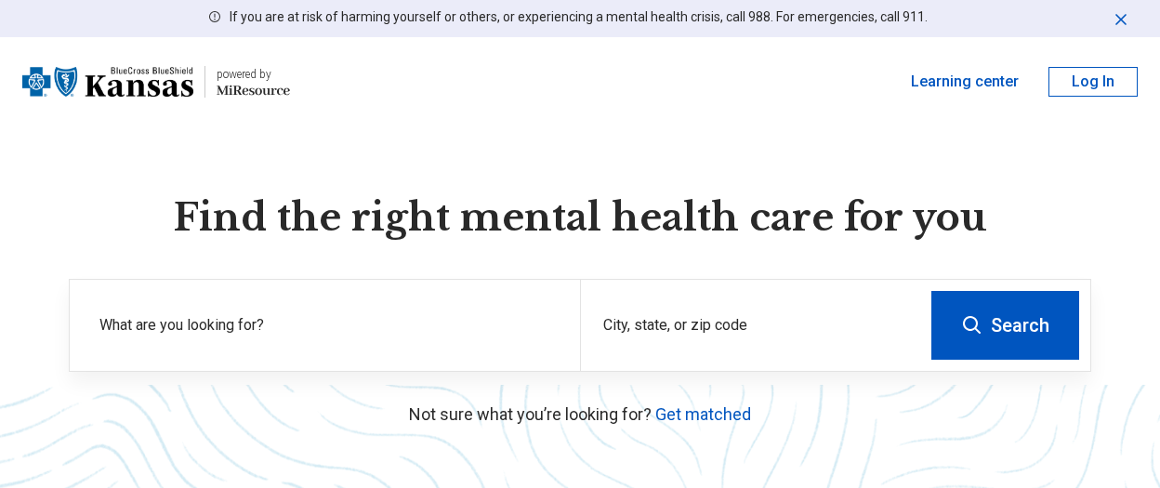 The height and width of the screenshot is (488, 1160). What do you see at coordinates (703, 414) in the screenshot?
I see `a: Get matched` at bounding box center [703, 414].